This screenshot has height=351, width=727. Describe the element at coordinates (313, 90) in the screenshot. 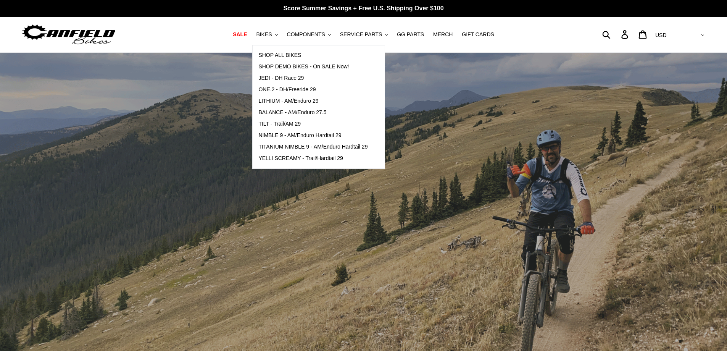

I see `a: ONE.2 - DH/Freeride 29` at that location.